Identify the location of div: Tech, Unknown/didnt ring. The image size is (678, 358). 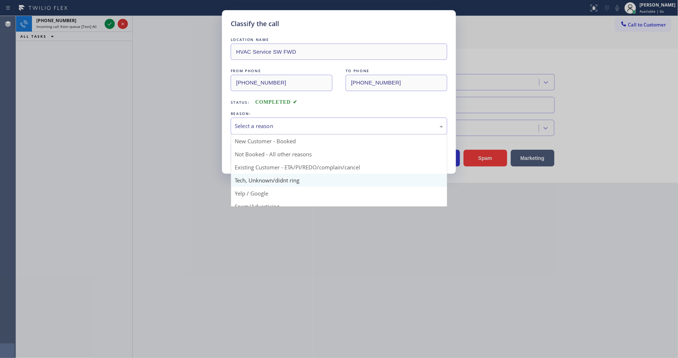
(339, 180).